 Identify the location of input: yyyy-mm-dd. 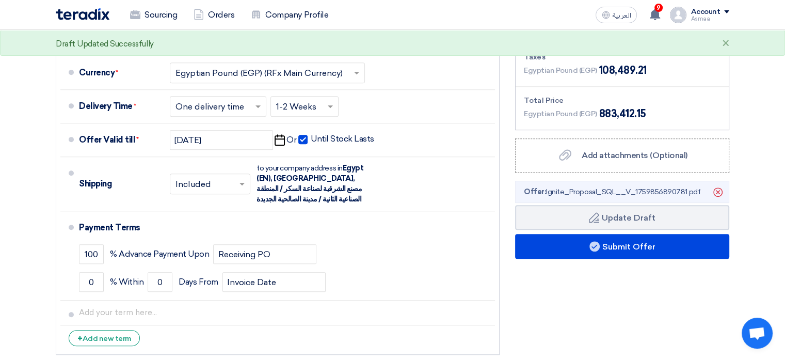
(222, 140).